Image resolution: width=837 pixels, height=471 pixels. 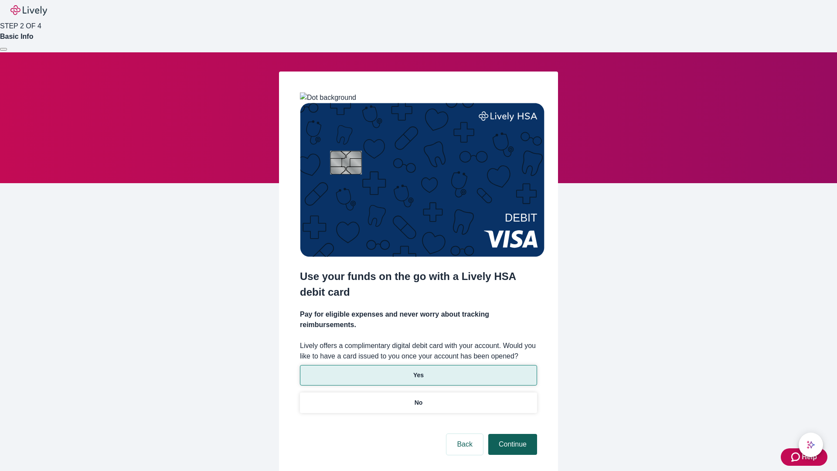 What do you see at coordinates (419, 375) in the screenshot?
I see `p: Yes` at bounding box center [419, 375].